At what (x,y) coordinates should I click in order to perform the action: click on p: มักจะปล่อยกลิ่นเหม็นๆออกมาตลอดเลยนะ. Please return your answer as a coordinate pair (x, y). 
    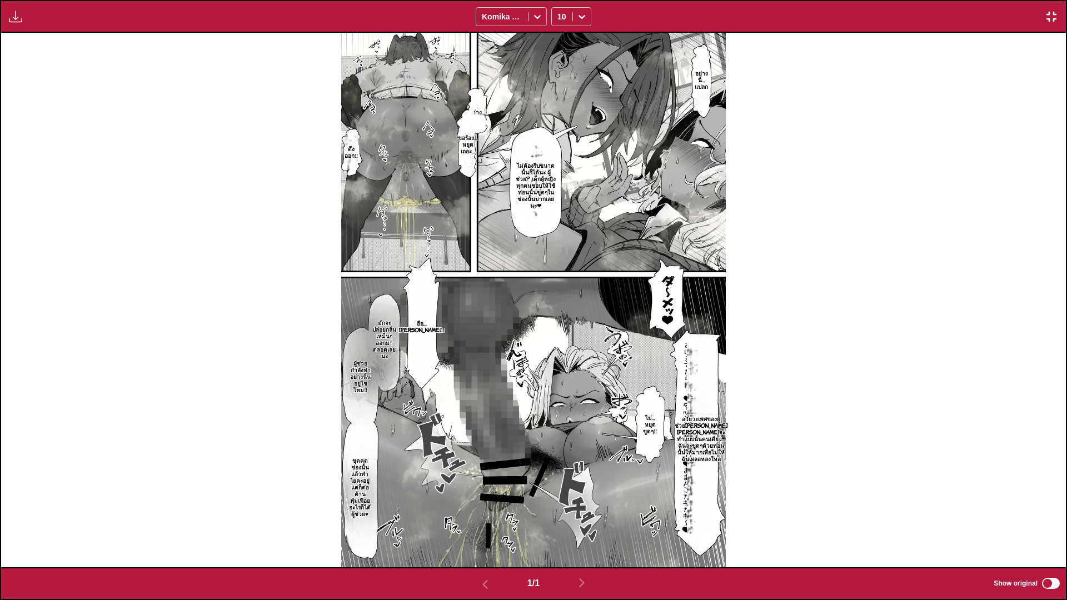
    Looking at the image, I should click on (384, 339).